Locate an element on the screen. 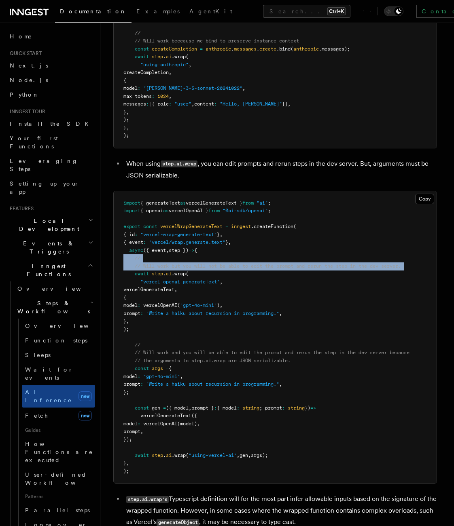 The height and width of the screenshot is (526, 454). span: vercelWrapGenerateText is located at coordinates (191, 226).